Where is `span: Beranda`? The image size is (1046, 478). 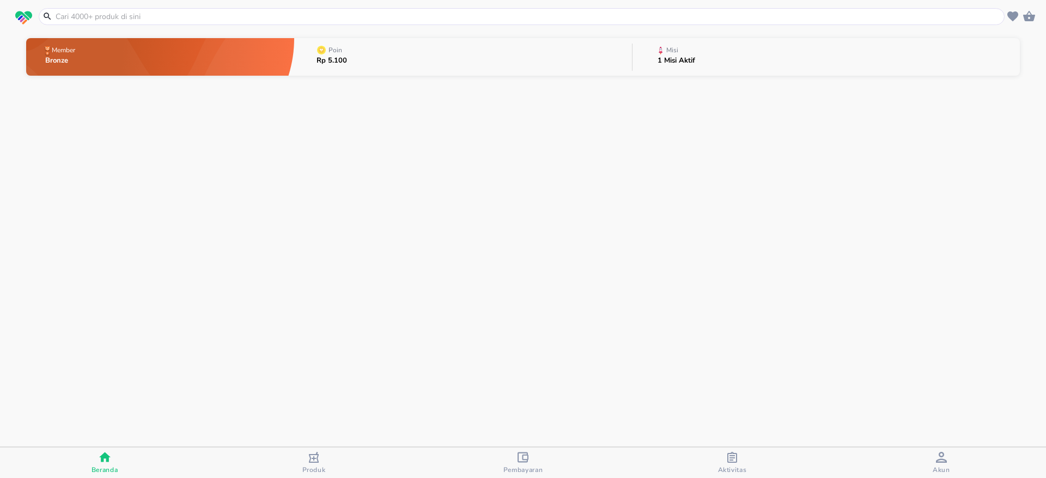
span: Beranda is located at coordinates (105, 470).